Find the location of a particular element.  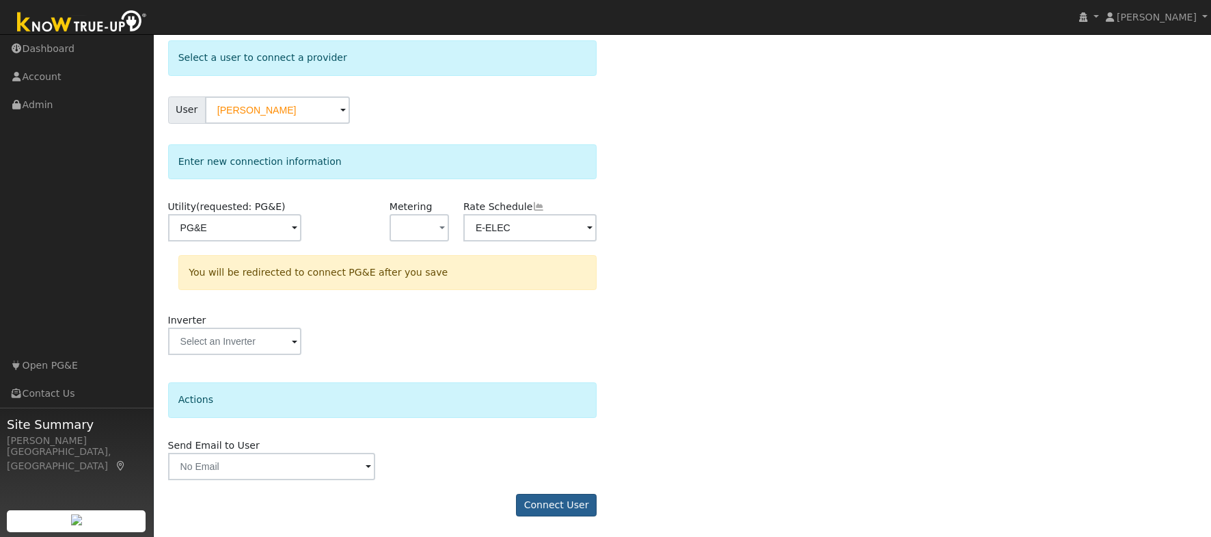

div: You will be redirected to connect PG&E after you save is located at coordinates (388, 272).